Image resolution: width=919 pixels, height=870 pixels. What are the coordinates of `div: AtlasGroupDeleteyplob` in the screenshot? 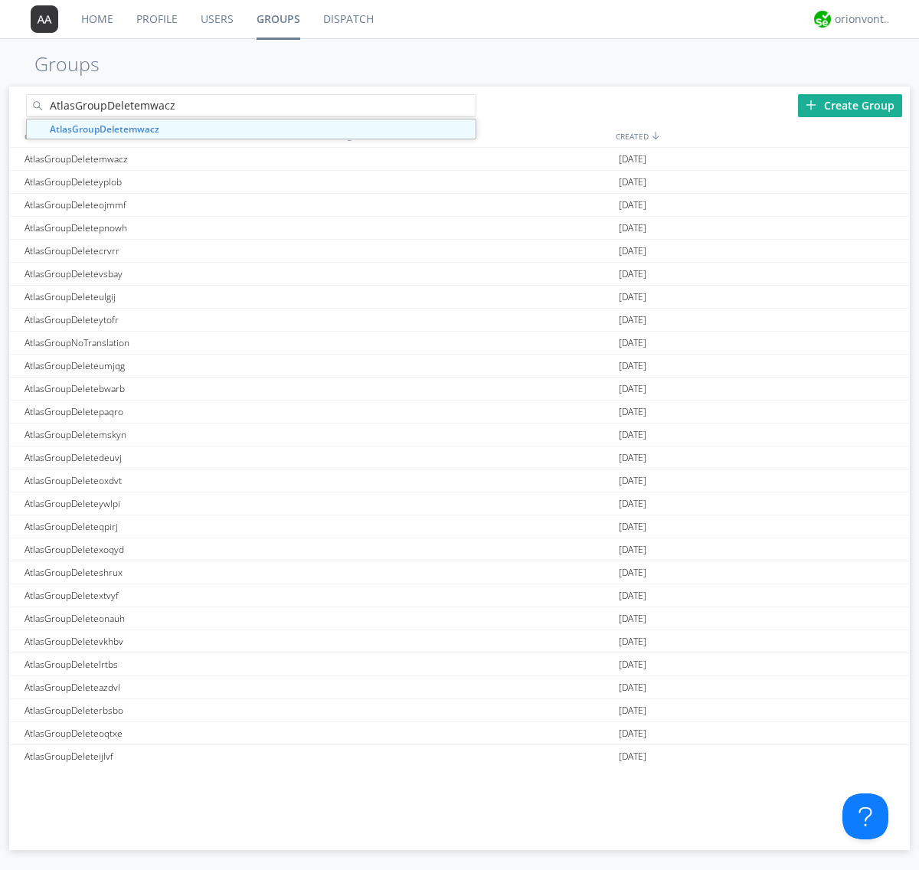 It's located at (168, 181).